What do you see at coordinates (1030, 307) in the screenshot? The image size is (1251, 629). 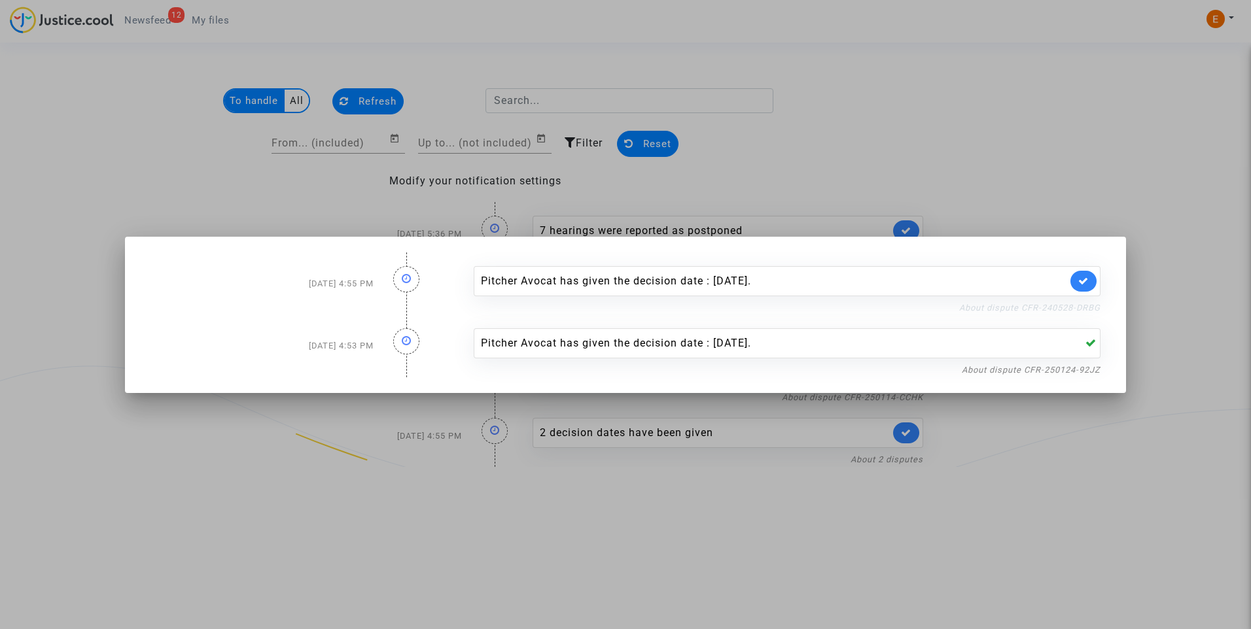 I see `a: About dispute CFR-240528-DRBG` at bounding box center [1030, 307].